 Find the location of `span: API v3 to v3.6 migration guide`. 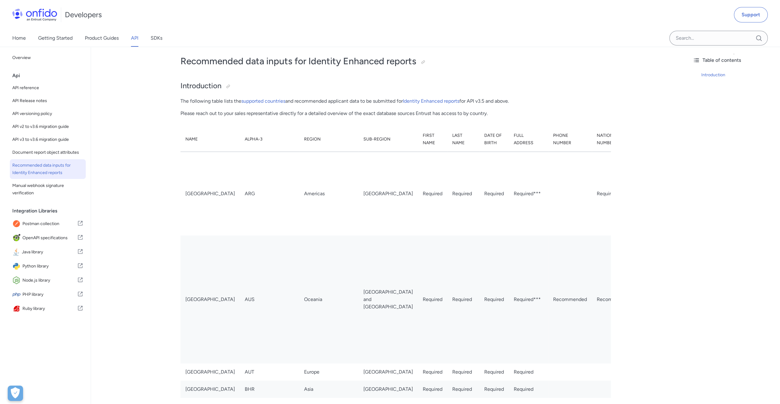

span: API v3 to v3.6 migration guide is located at coordinates (48, 140).